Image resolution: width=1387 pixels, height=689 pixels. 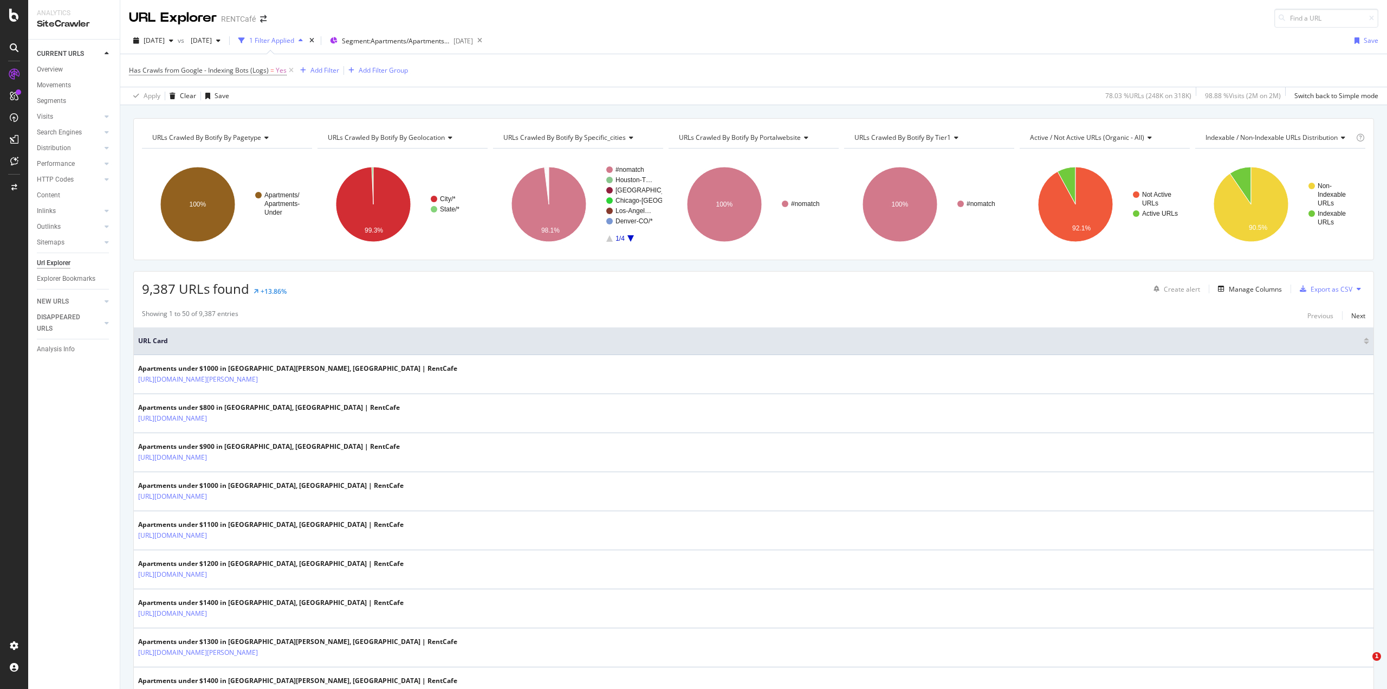 I want to click on span: 2025 Jul. 29th, so click(x=199, y=40).